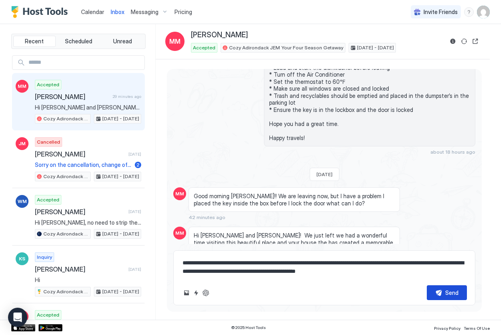  What do you see at coordinates (138, 165) in the screenshot?
I see `span: 2` at bounding box center [138, 165].